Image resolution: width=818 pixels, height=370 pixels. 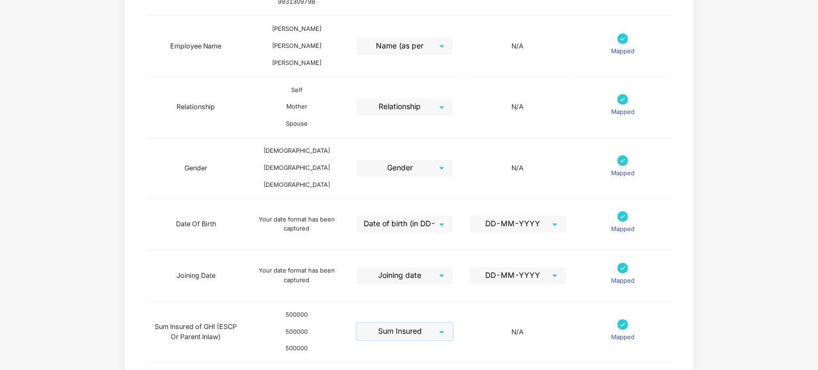 What do you see at coordinates (405, 332) in the screenshot?
I see `span: Sum Insured` at bounding box center [405, 332].